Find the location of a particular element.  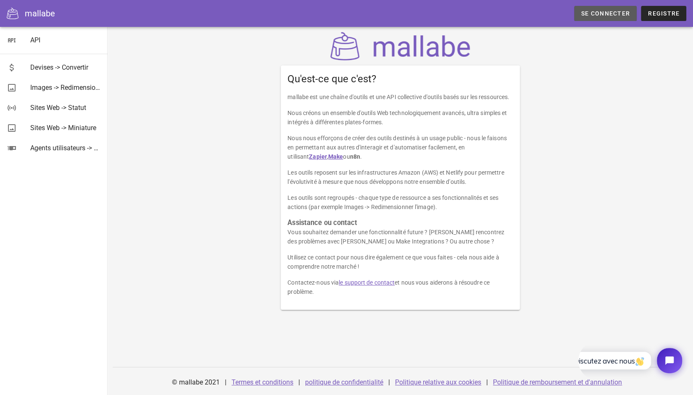

font: ou is located at coordinates (346, 157).